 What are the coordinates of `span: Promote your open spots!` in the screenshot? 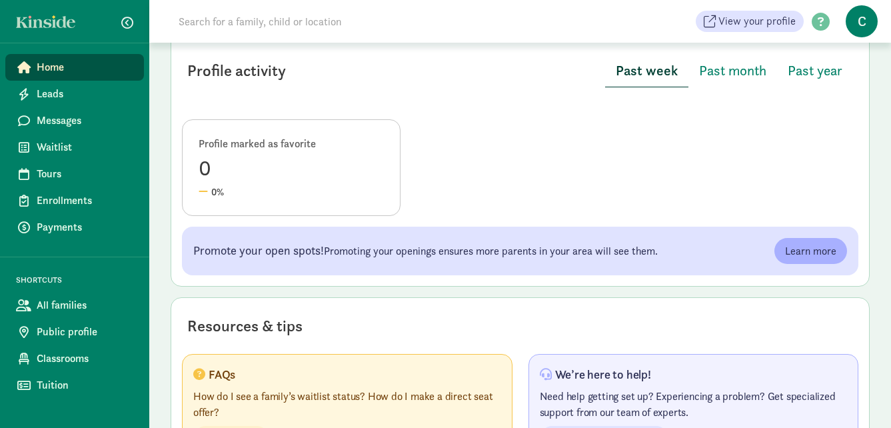 It's located at (258, 250).